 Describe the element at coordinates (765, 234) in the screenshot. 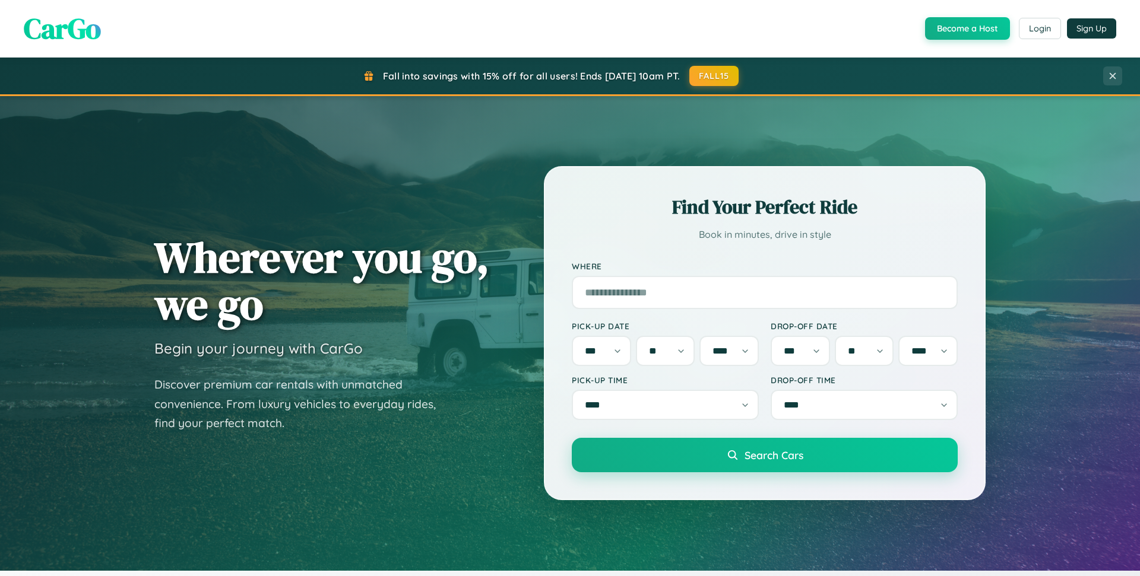

I see `p: Book in minutes, drive in style` at that location.